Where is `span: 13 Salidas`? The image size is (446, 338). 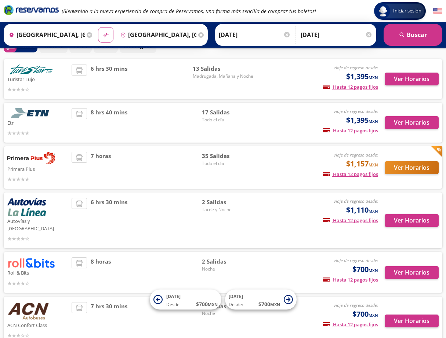 span: 13 Salidas is located at coordinates (223, 69).